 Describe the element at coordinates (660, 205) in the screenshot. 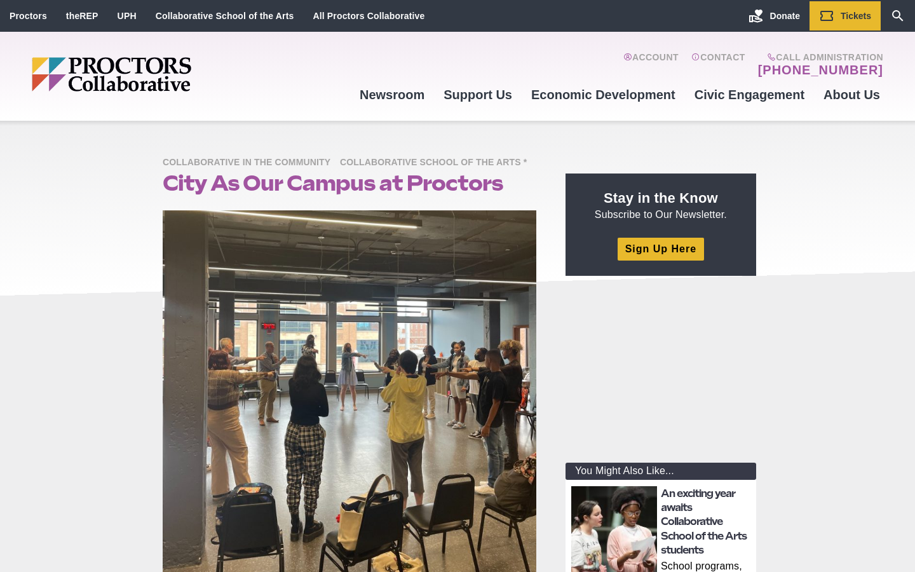

I see `p: Subscribe to Our Newsletter.` at that location.